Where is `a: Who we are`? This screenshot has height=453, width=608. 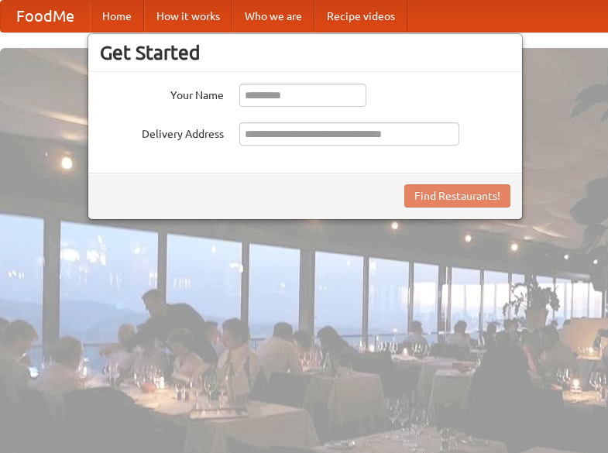 a: Who we are is located at coordinates (274, 16).